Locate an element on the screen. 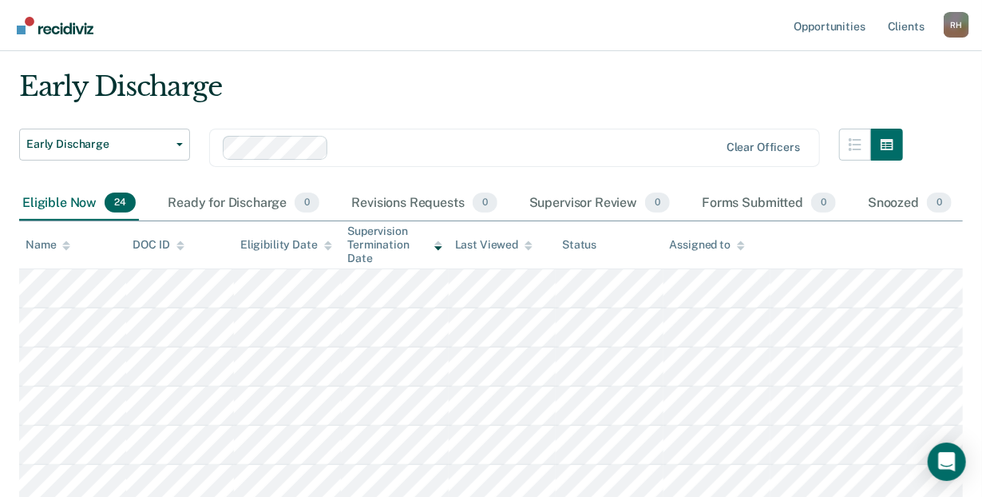 The image size is (982, 497). div: R H is located at coordinates (957, 25).